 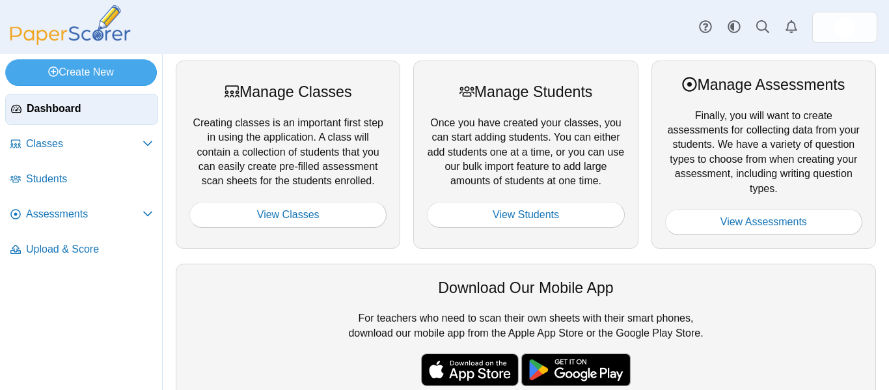 I want to click on div: Creating classes is an important first step in using the application. A class will contain a coll..., so click(x=288, y=154).